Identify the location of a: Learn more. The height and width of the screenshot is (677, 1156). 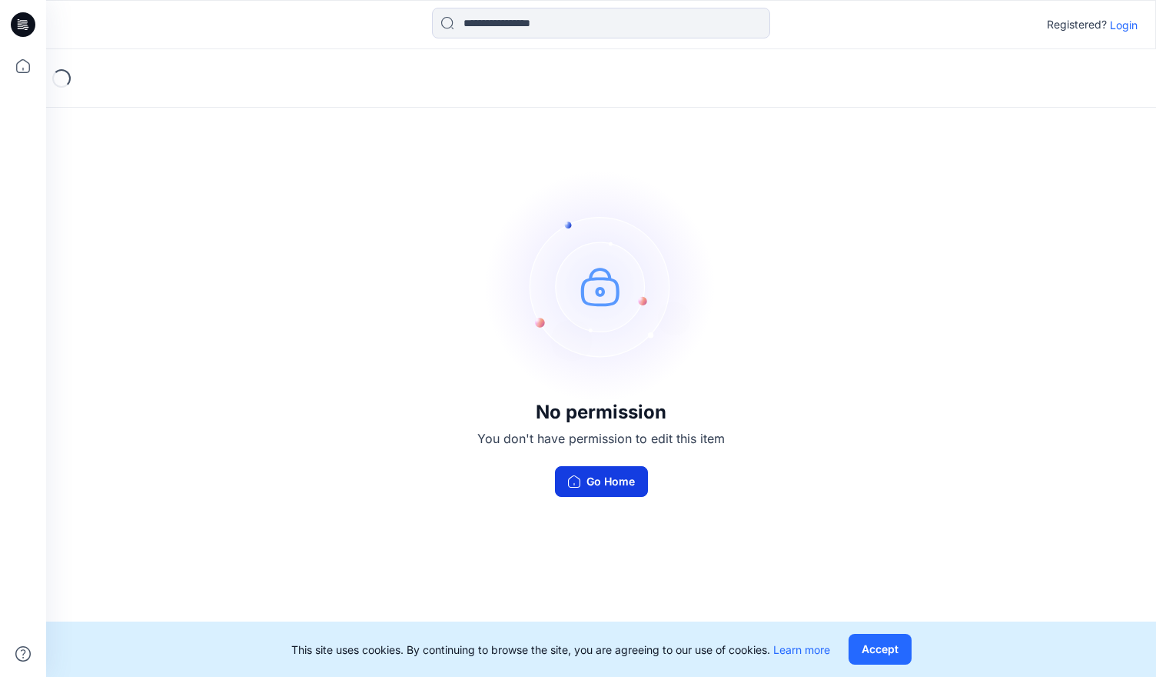
(802, 649).